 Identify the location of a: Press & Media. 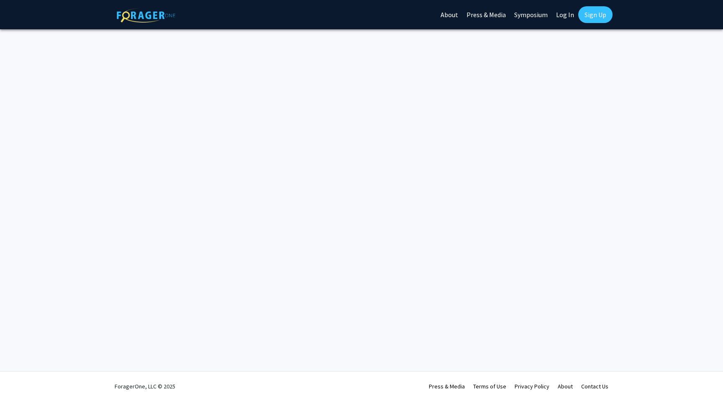
(447, 386).